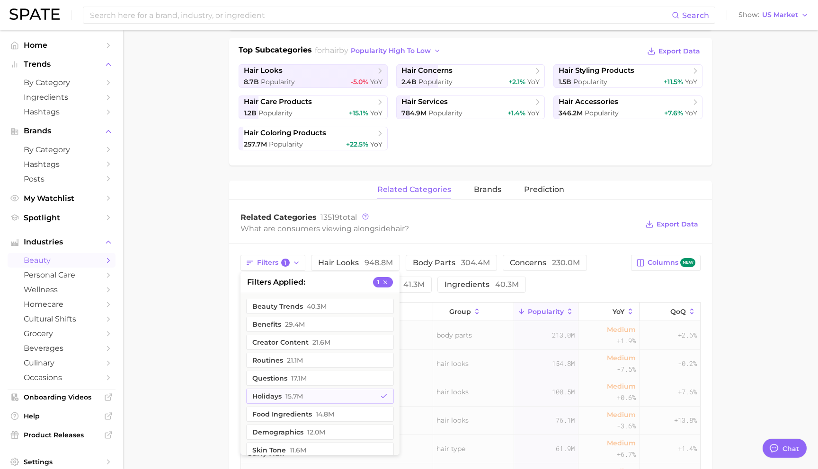 The height and width of the screenshot is (469, 818). Describe the element at coordinates (255, 144) in the screenshot. I see `span: 257.7m` at that location.